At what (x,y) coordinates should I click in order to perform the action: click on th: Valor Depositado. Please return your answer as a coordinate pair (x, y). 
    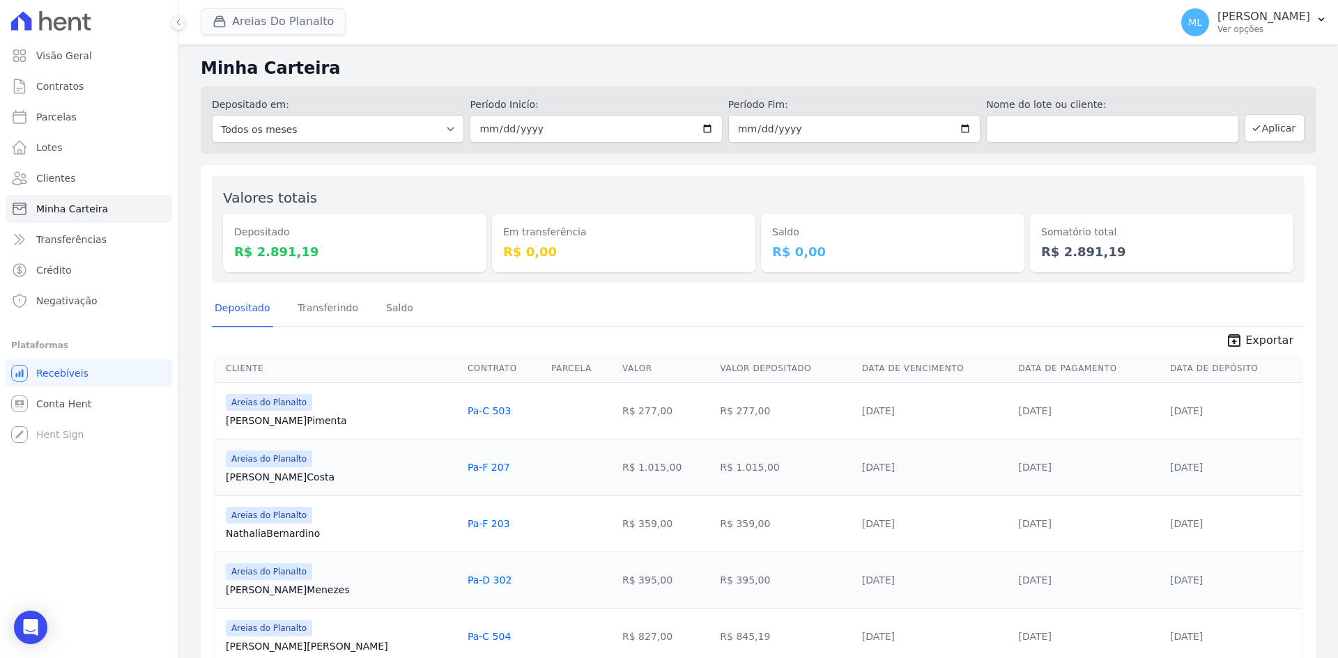
    Looking at the image, I should click on (784, 369).